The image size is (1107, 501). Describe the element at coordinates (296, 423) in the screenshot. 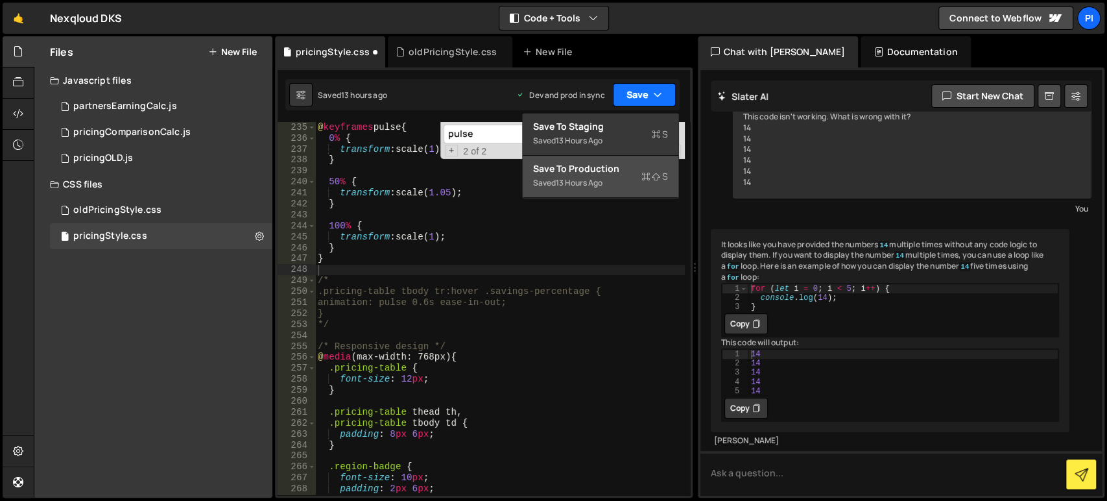

I see `div: 262` at that location.